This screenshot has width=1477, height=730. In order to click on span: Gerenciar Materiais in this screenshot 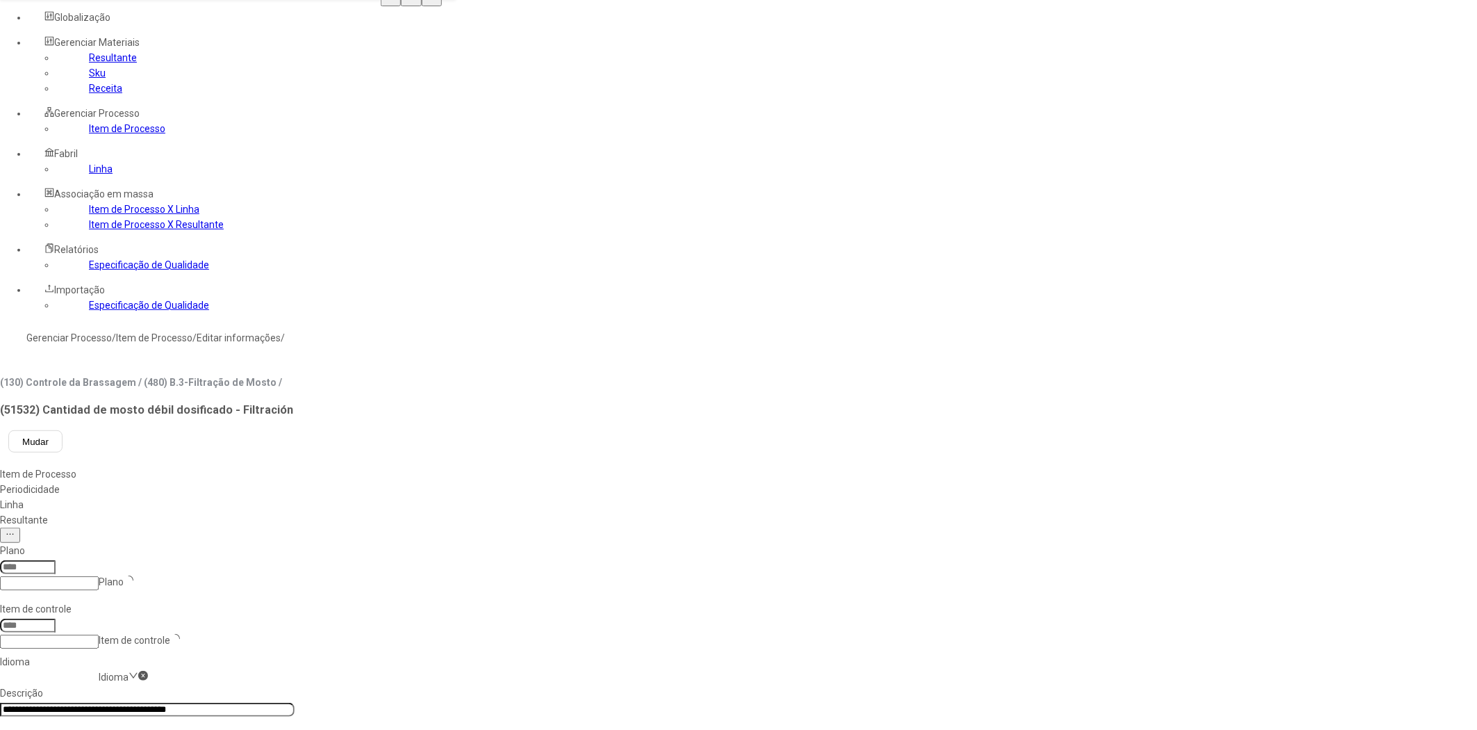, I will do `click(97, 42)`.